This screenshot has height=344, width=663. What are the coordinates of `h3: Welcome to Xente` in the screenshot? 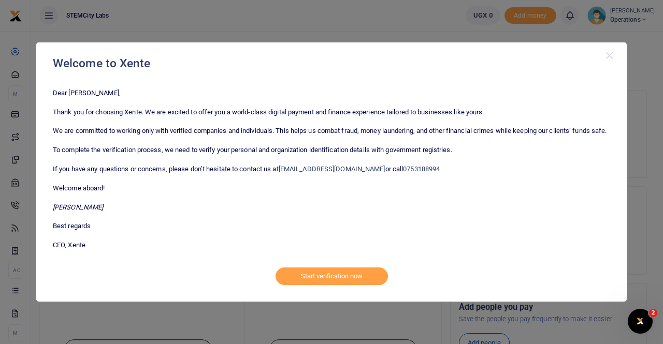 It's located at (328, 64).